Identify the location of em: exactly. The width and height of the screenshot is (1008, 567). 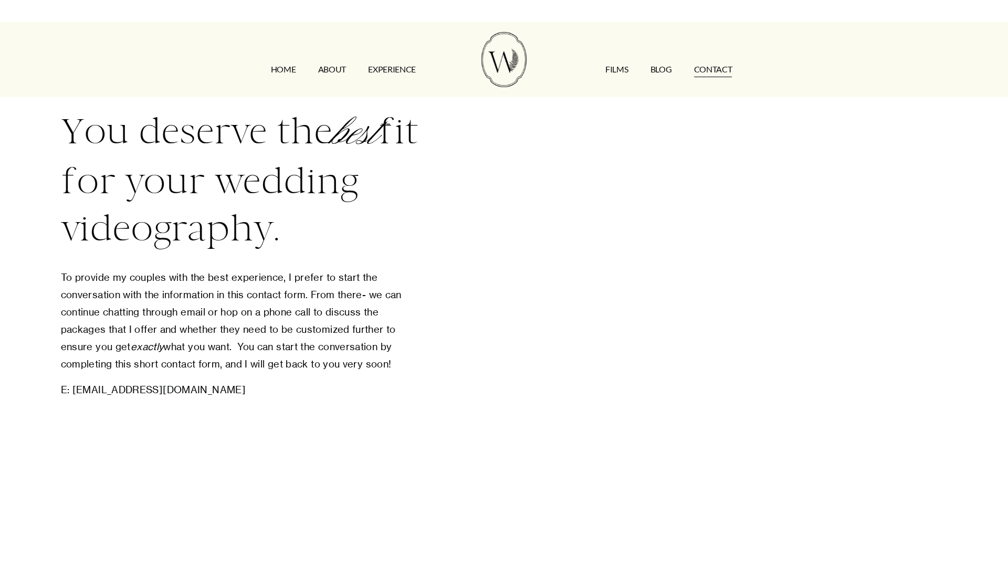
(147, 347).